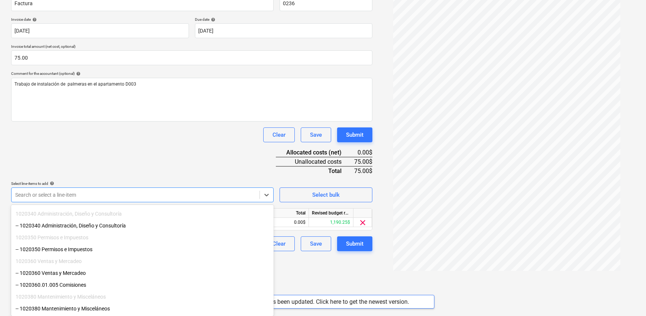 The height and width of the screenshot is (316, 646). Describe the element at coordinates (142, 184) in the screenshot. I see `div: Select line-items to add` at that location.